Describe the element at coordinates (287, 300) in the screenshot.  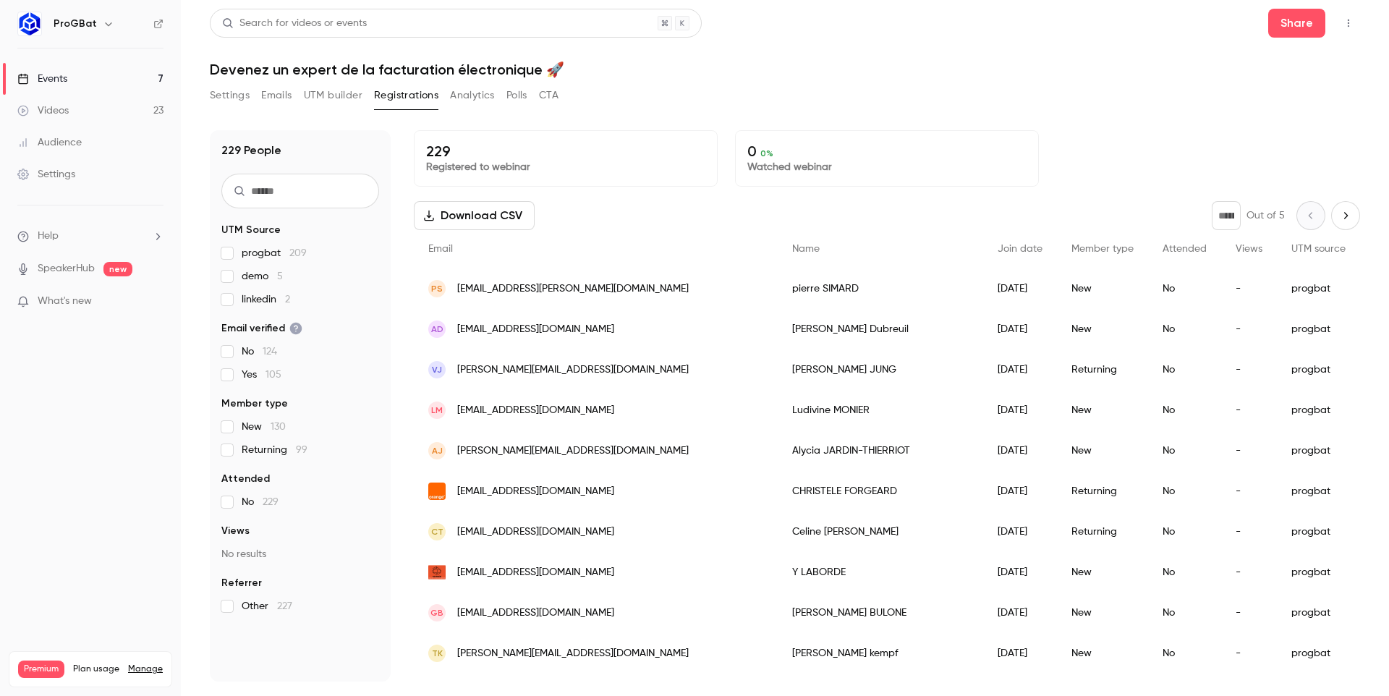
I see `span: 2` at that location.